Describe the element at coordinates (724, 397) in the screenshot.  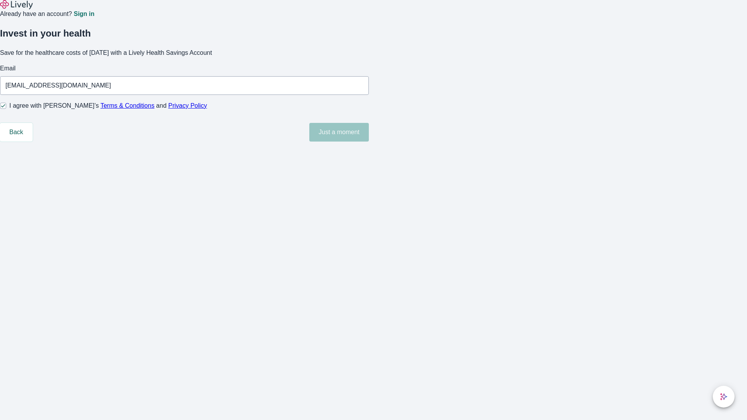
I see `svg: Lively AI Assistant` at that location.